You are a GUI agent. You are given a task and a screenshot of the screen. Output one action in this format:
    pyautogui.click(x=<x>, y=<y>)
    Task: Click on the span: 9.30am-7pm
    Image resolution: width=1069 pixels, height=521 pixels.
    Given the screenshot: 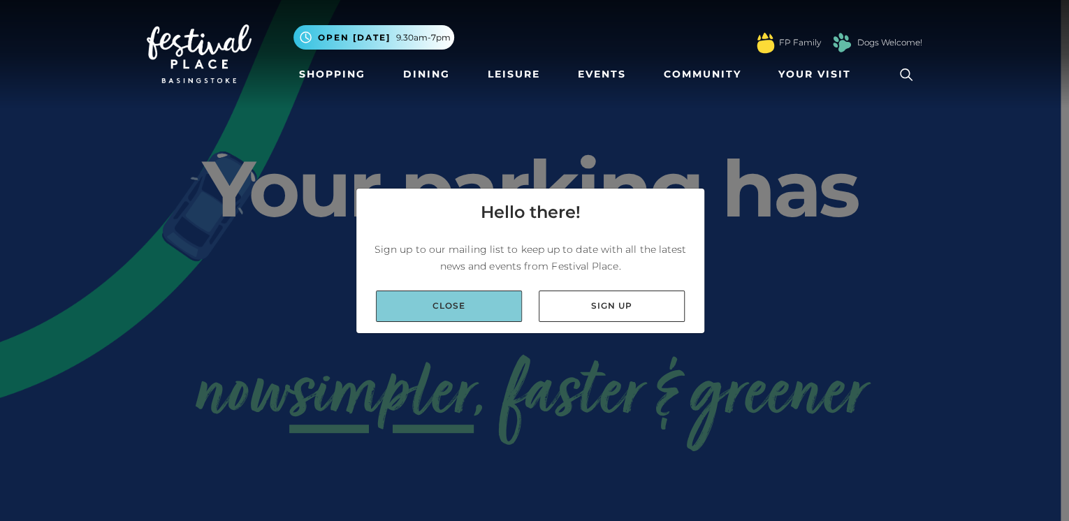 What is the action you would take?
    pyautogui.click(x=424, y=38)
    